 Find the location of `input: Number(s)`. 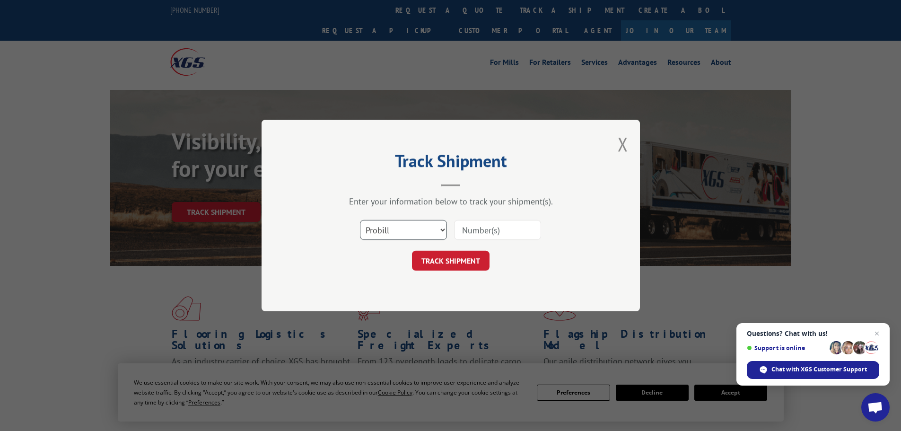

input: Number(s) is located at coordinates (497, 230).